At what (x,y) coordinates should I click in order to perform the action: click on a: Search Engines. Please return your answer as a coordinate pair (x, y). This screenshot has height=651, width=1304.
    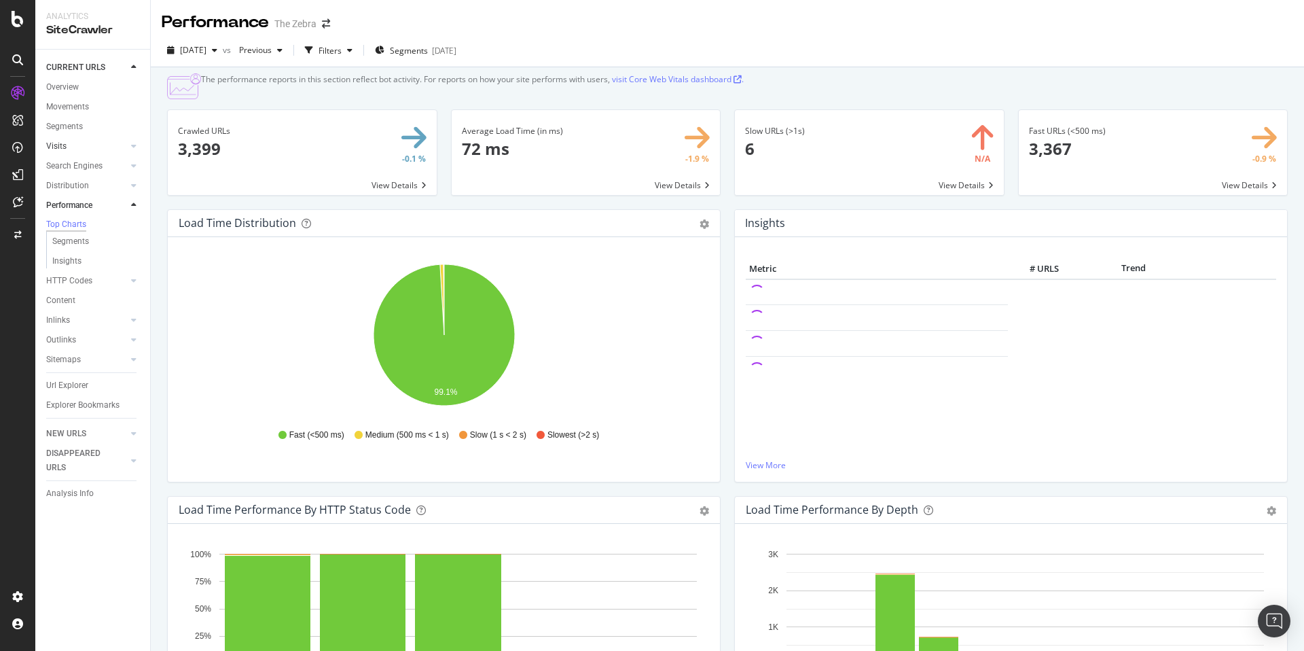
    Looking at the image, I should click on (86, 166).